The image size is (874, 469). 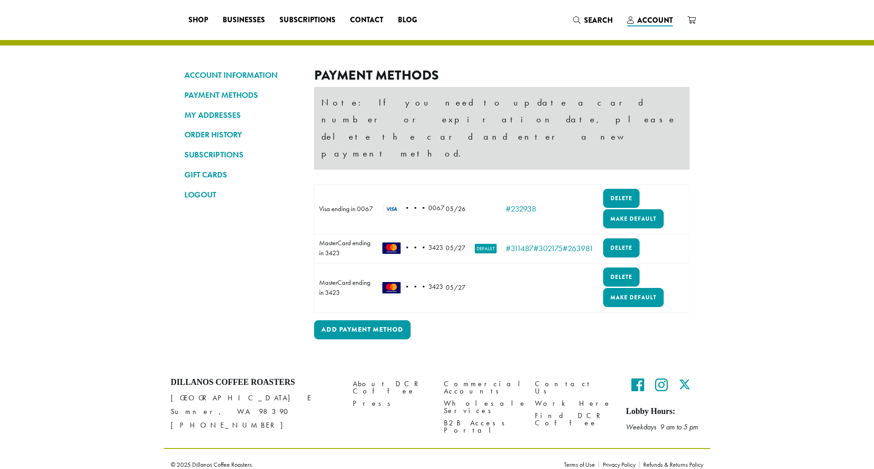 I want to click on a: Wholesale Services, so click(x=482, y=407).